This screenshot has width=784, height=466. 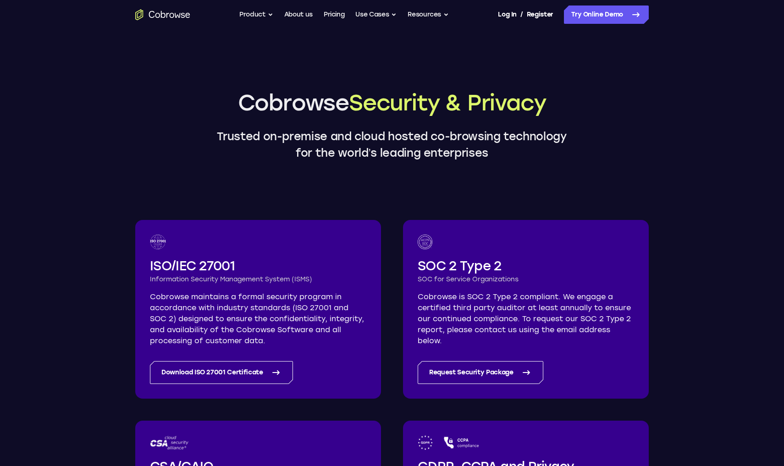 I want to click on h1: Cobrowse, so click(x=392, y=103).